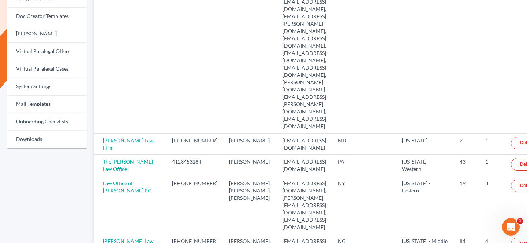 This screenshot has height=243, width=527. Describe the element at coordinates (364, 205) in the screenshot. I see `td: NY` at that location.